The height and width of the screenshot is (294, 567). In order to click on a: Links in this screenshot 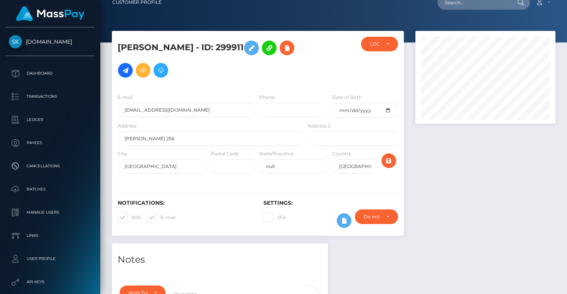, I will do `click(50, 235)`.